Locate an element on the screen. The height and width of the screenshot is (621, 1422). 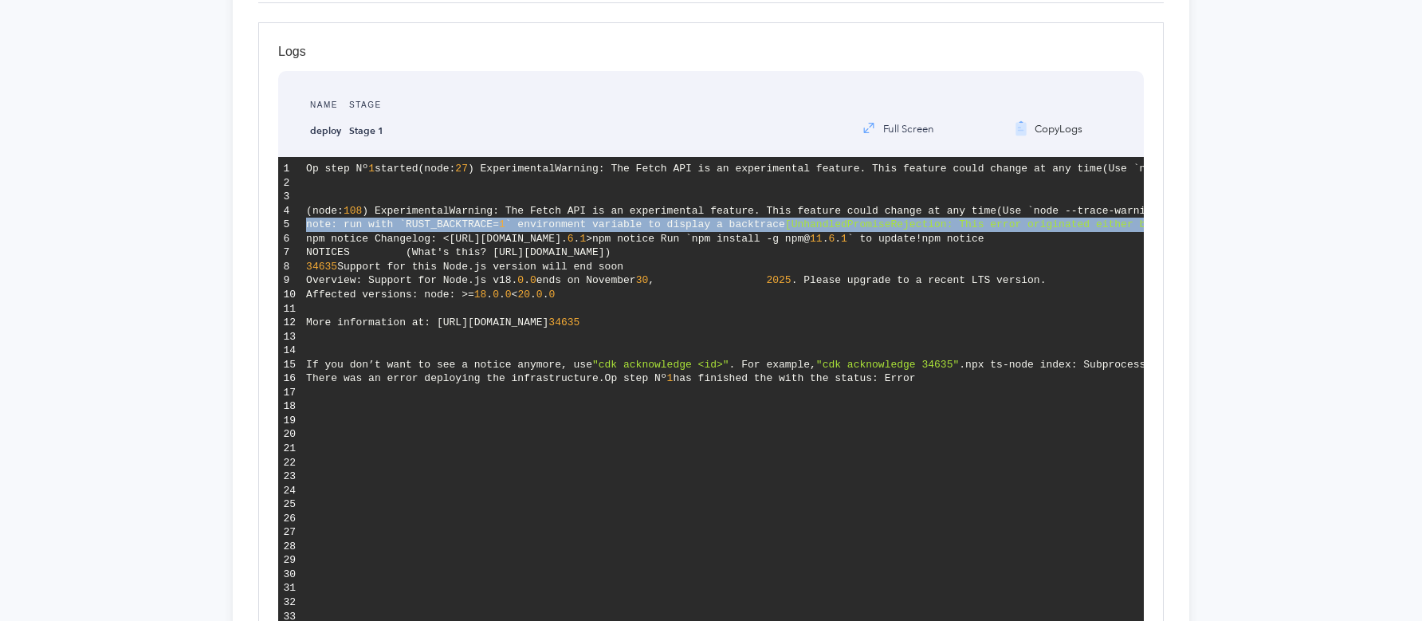
div: 15 is located at coordinates (290, 365).